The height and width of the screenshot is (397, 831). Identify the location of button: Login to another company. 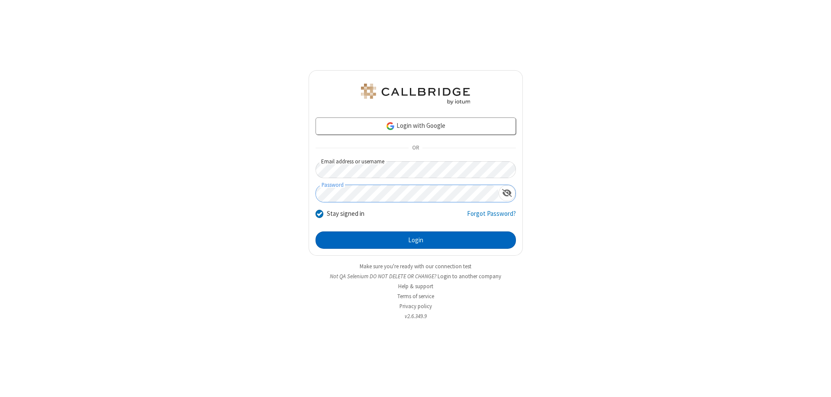
(469, 276).